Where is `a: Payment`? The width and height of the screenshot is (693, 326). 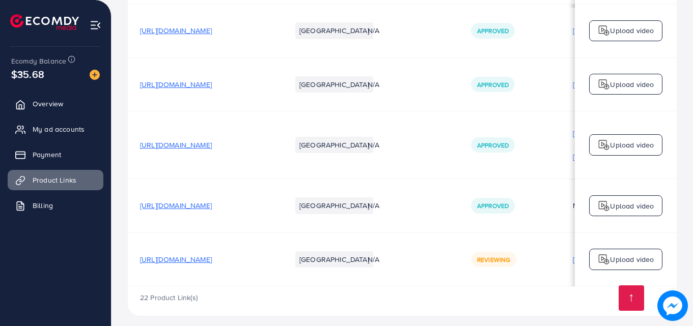 a: Payment is located at coordinates (55, 155).